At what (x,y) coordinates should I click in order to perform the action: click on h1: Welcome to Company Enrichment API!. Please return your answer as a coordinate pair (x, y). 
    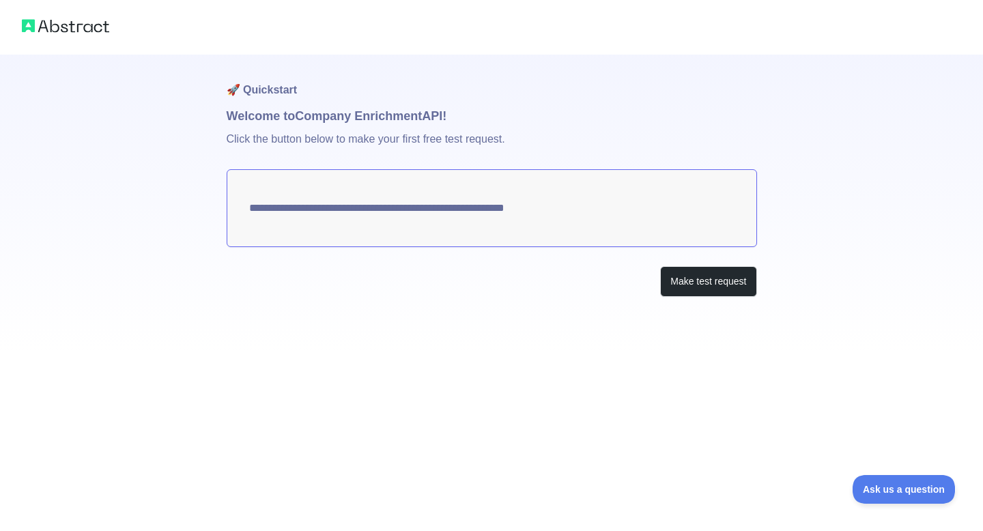
    Looking at the image, I should click on (491, 116).